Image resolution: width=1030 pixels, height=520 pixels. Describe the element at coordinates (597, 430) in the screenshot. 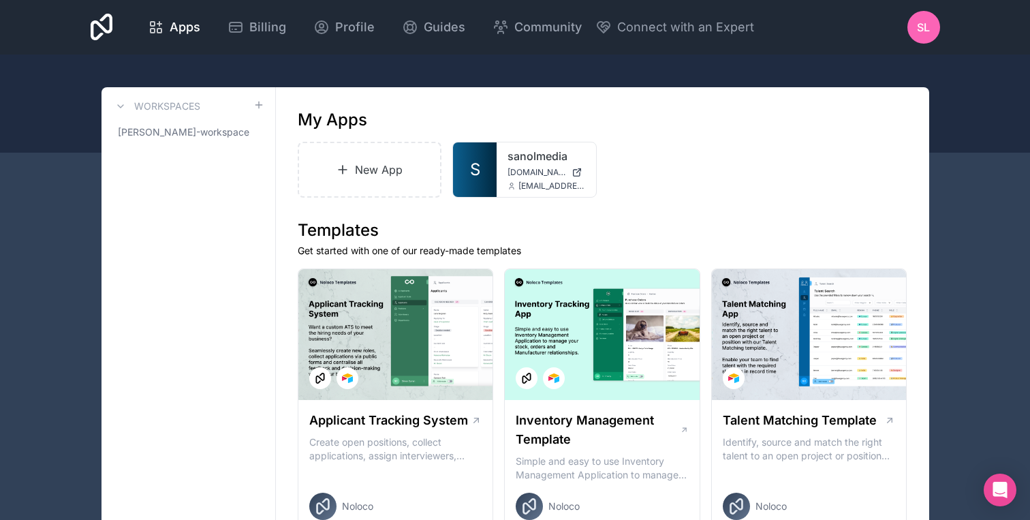

I see `h1: Inventory Management Template` at that location.